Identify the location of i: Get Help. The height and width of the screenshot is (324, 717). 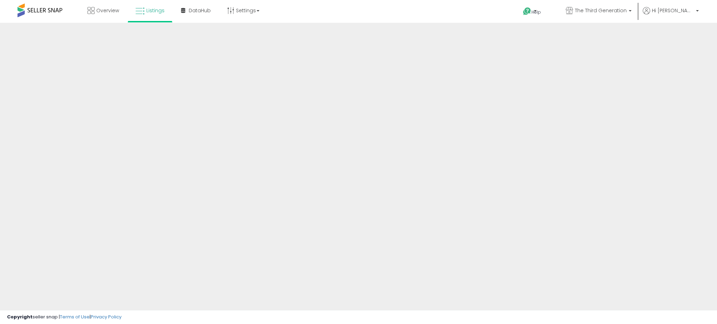
(527, 11).